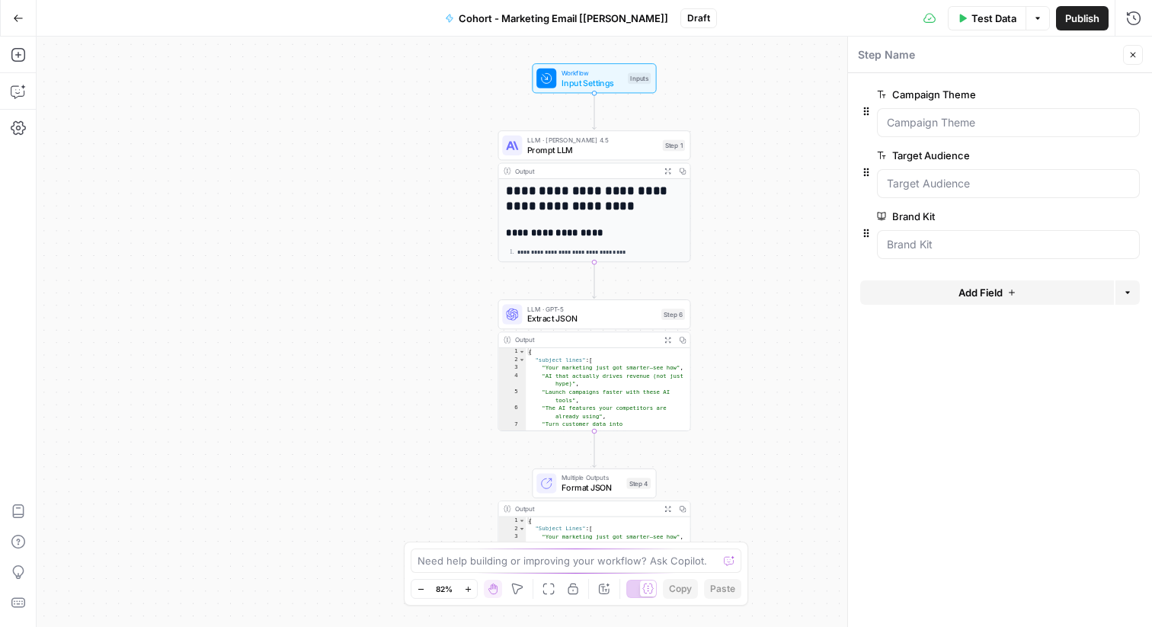 The height and width of the screenshot is (627, 1152). Describe the element at coordinates (965, 94) in the screenshot. I see `label: Campaign Theme` at that location.